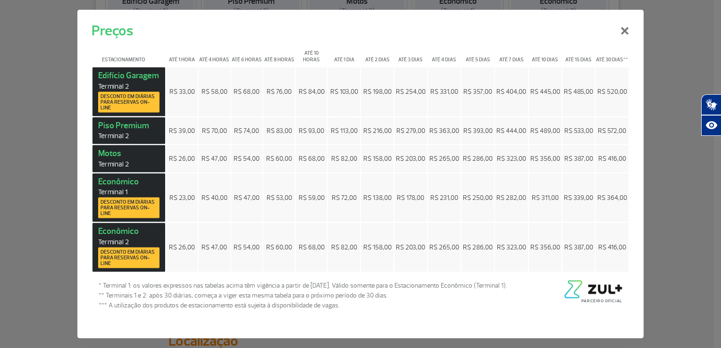 This screenshot has width=721, height=348. I want to click on span: R$ 39,00, so click(182, 130).